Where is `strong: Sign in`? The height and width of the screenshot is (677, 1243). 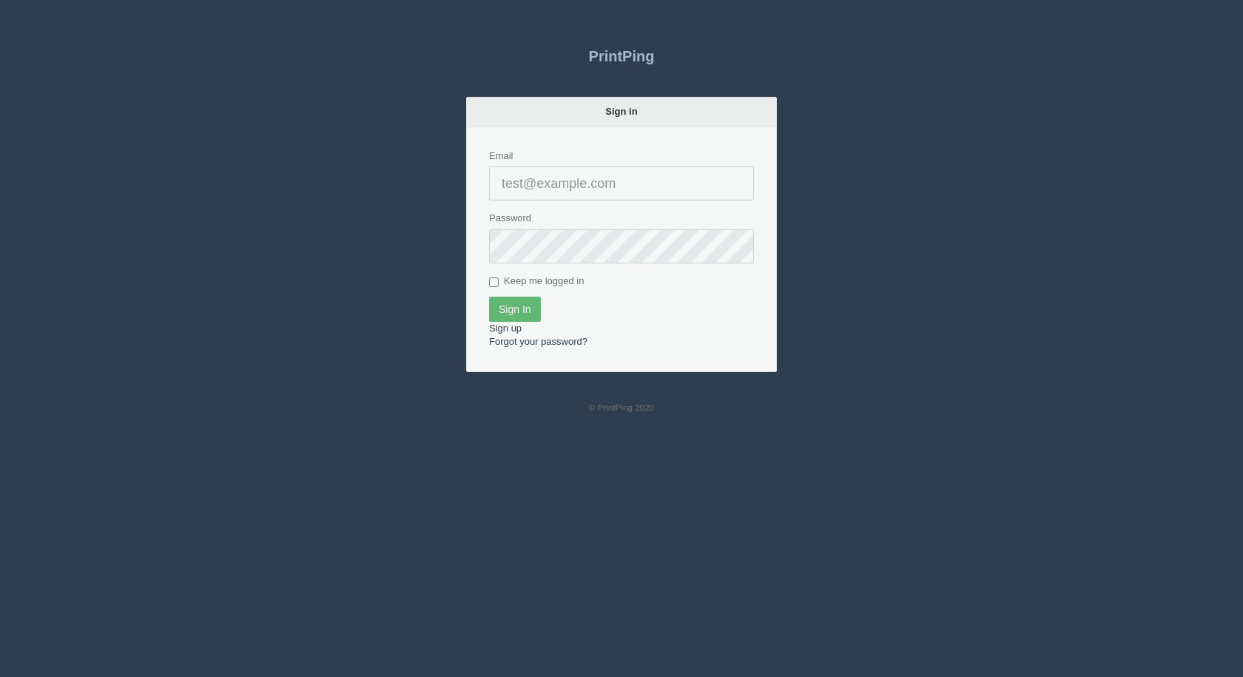
strong: Sign in is located at coordinates (621, 110).